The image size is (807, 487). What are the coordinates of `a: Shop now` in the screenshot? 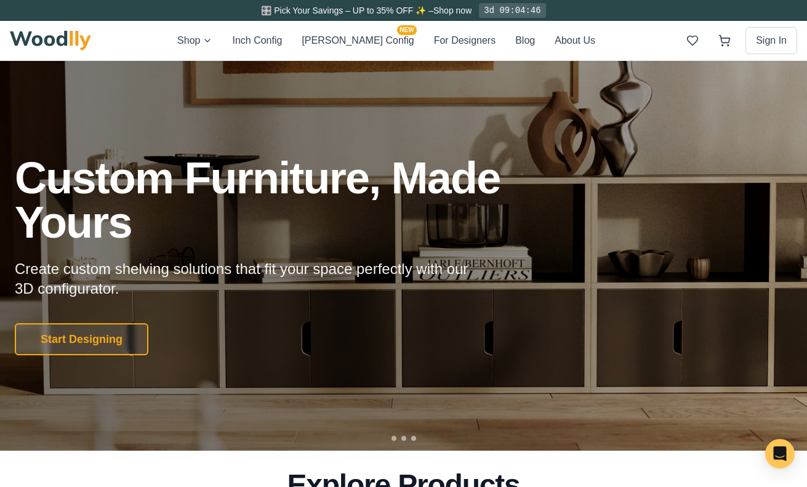 It's located at (452, 10).